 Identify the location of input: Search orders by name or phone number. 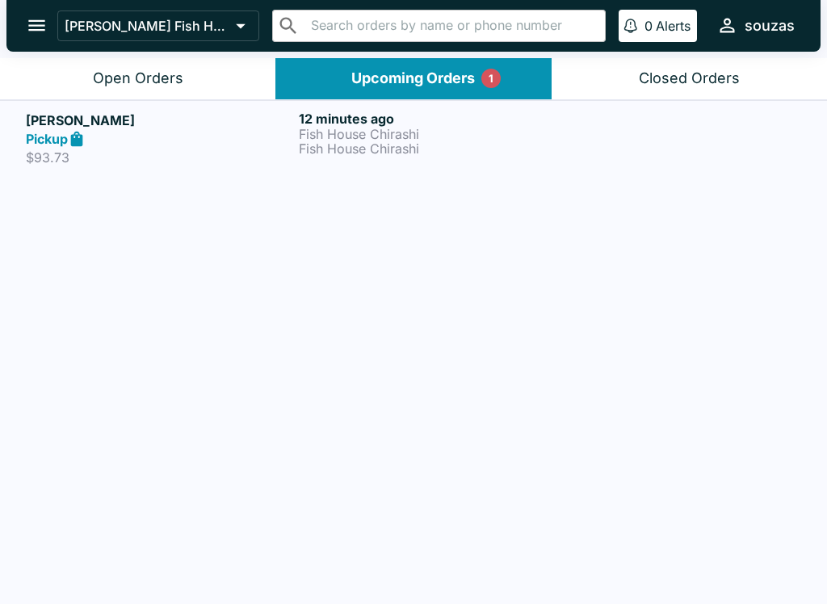
(452, 26).